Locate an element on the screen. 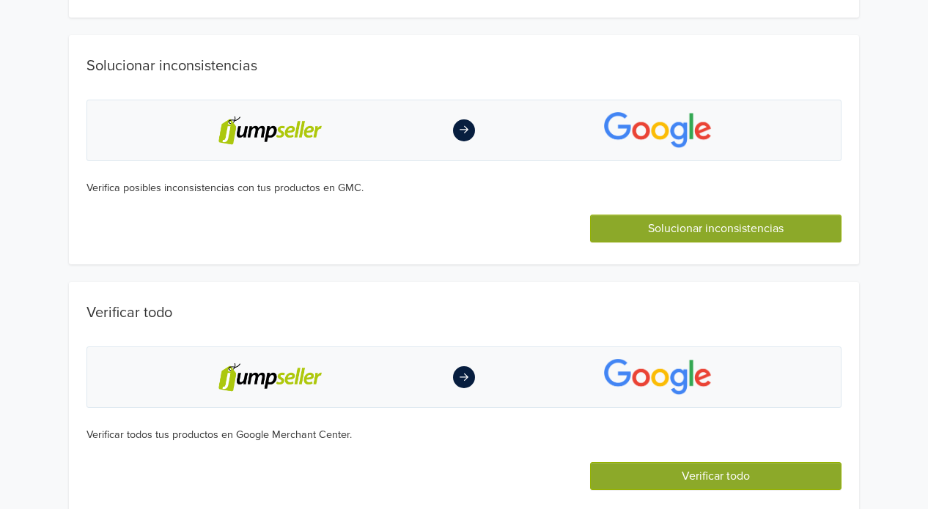 The width and height of the screenshot is (928, 509). button: Verificar todo is located at coordinates (715, 476).